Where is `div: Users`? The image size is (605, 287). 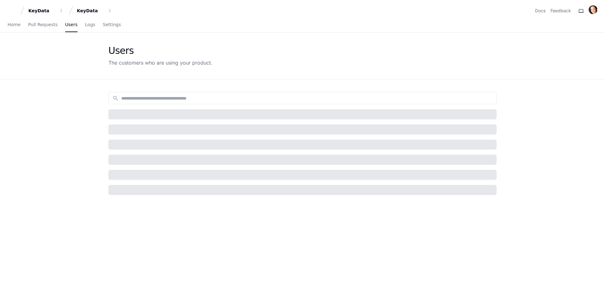
div: Users is located at coordinates (160, 51).